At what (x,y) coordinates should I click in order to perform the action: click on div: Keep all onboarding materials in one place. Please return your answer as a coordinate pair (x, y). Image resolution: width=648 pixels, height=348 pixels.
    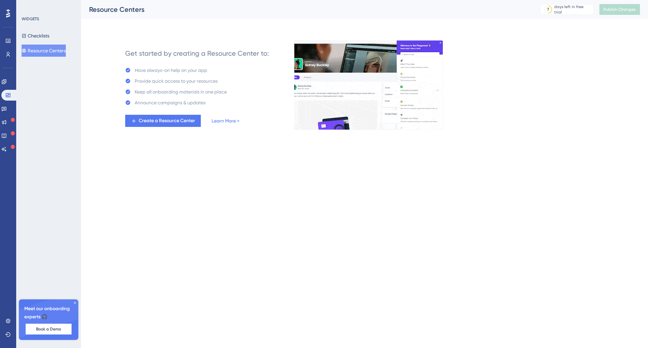
    Looking at the image, I should click on (181, 92).